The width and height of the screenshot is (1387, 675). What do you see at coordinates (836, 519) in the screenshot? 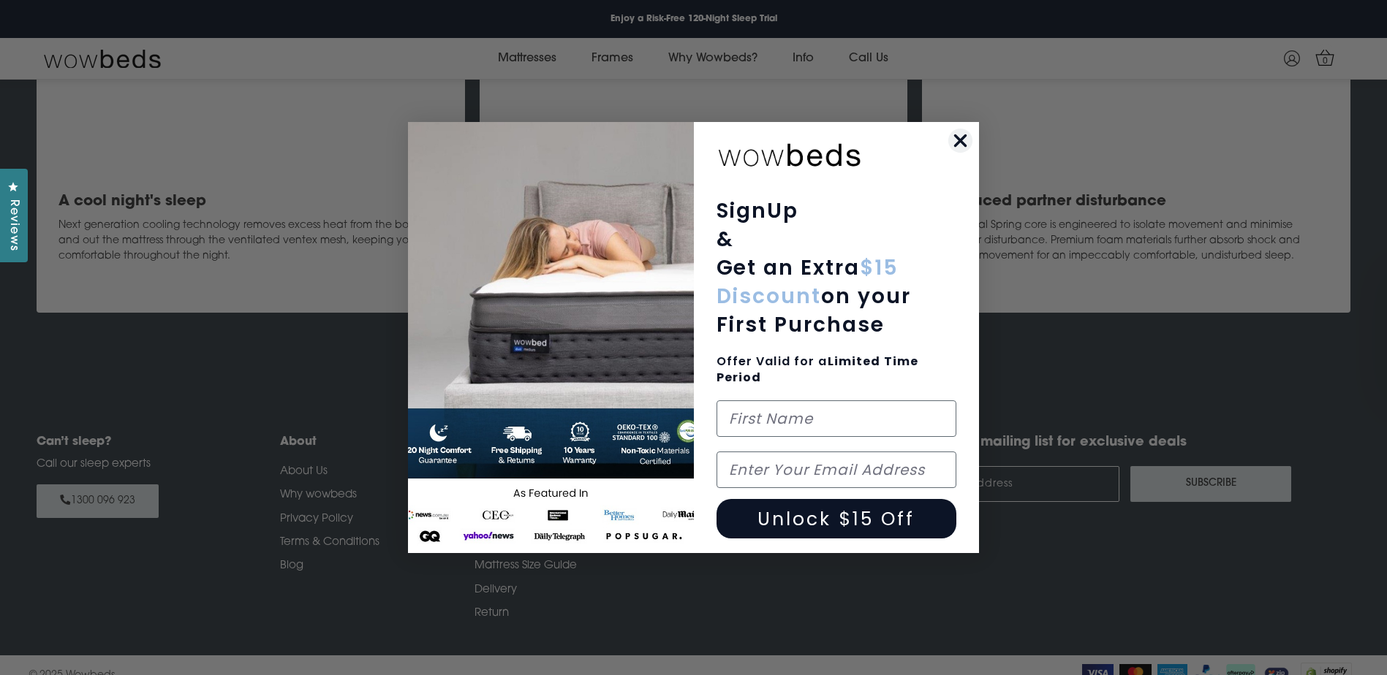
I see `button: Unlock $15 Off` at bounding box center [836, 519].